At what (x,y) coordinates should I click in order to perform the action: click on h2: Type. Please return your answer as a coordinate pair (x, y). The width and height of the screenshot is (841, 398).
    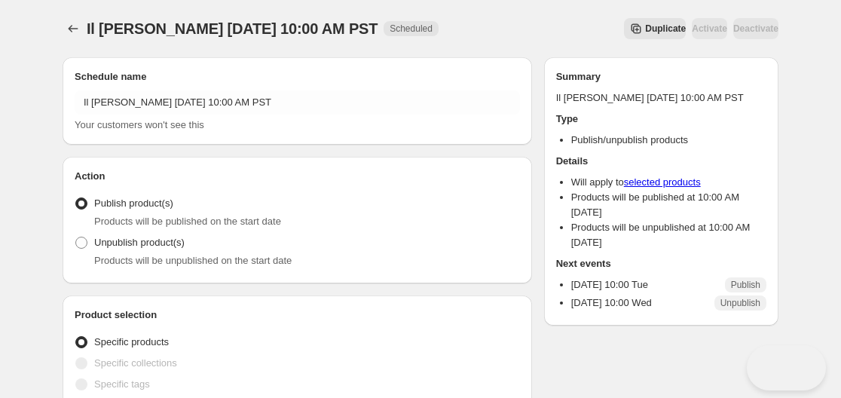
    Looking at the image, I should click on (661, 119).